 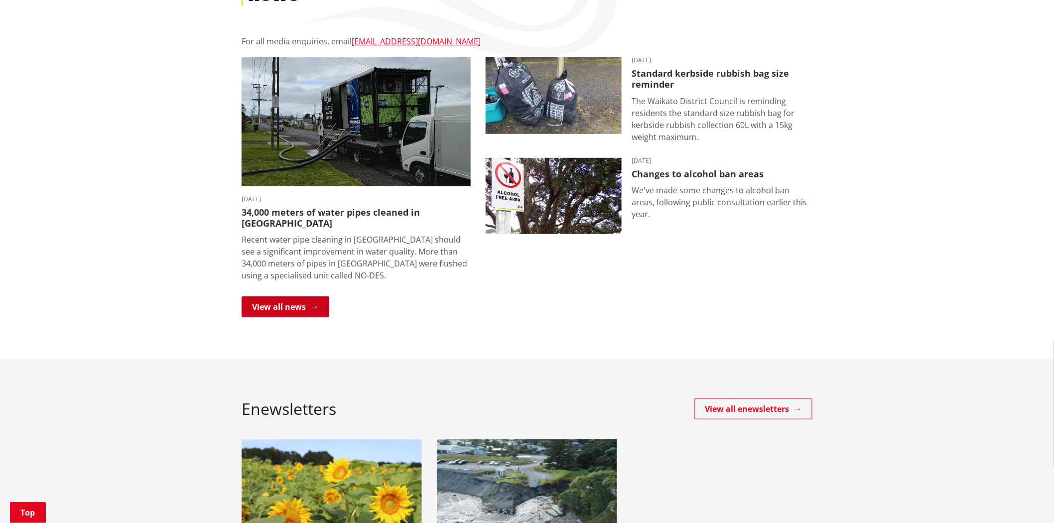 I want to click on a: View all enewsletters, so click(x=753, y=409).